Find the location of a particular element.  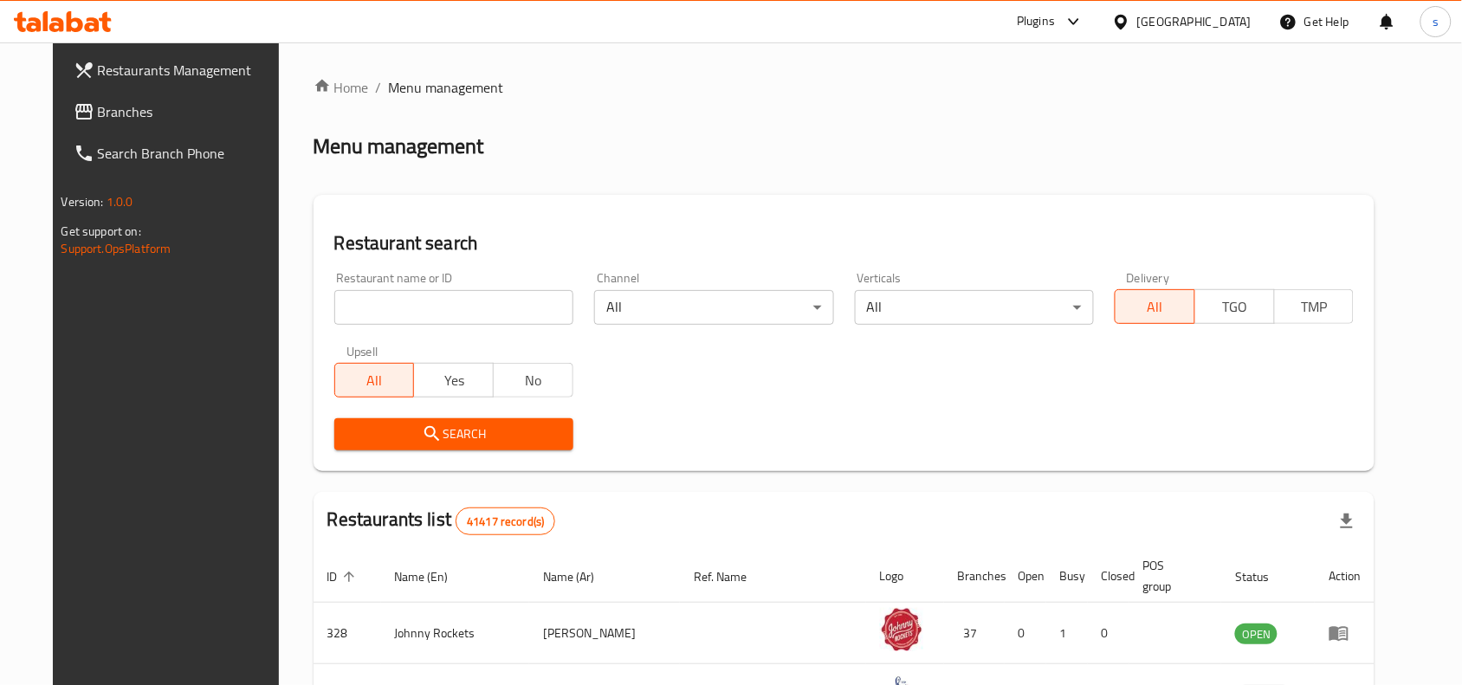

div: Total records count is located at coordinates (505, 521).